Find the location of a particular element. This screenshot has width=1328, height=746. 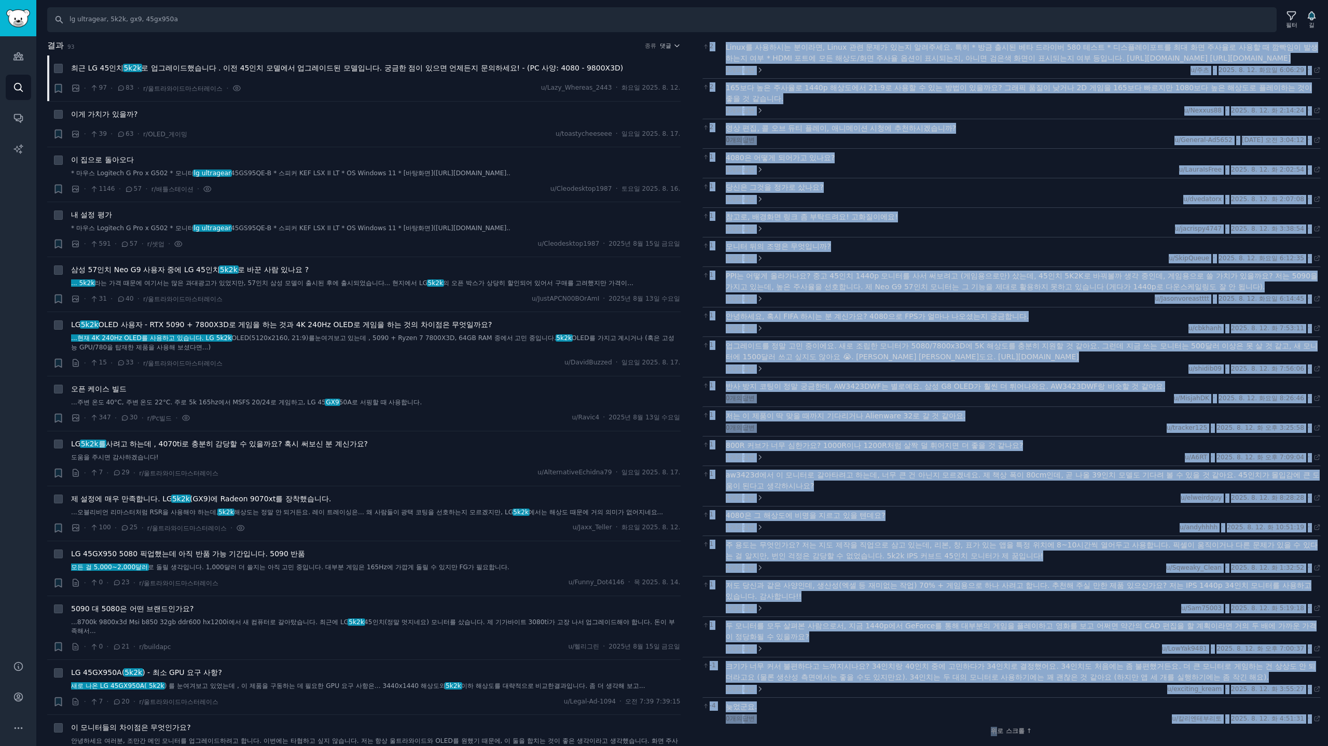

font: 2025. 8. 12. 화 2:14:24 is located at coordinates (1267, 110).